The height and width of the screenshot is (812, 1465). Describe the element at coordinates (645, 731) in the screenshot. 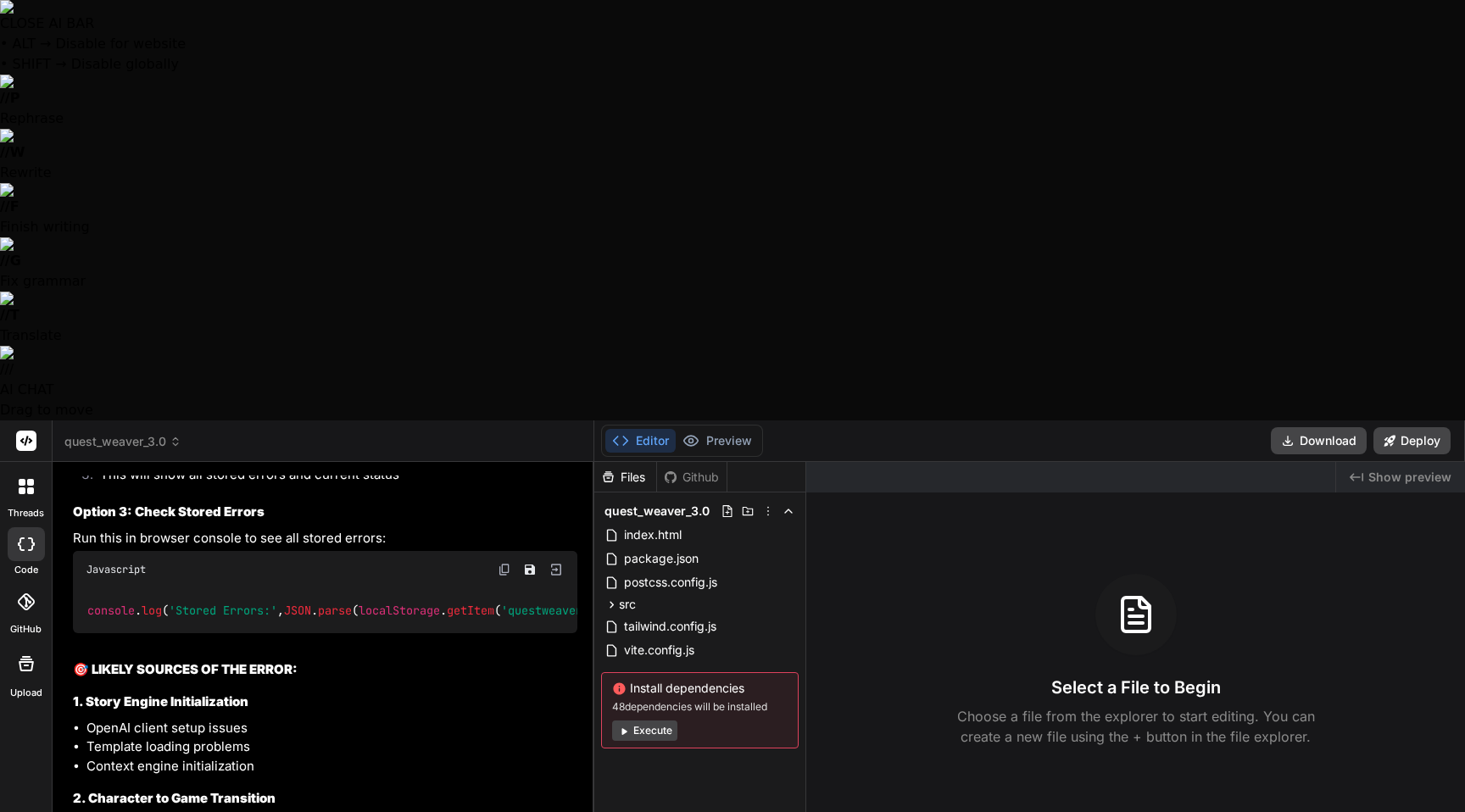

I see `button: Execute` at that location.